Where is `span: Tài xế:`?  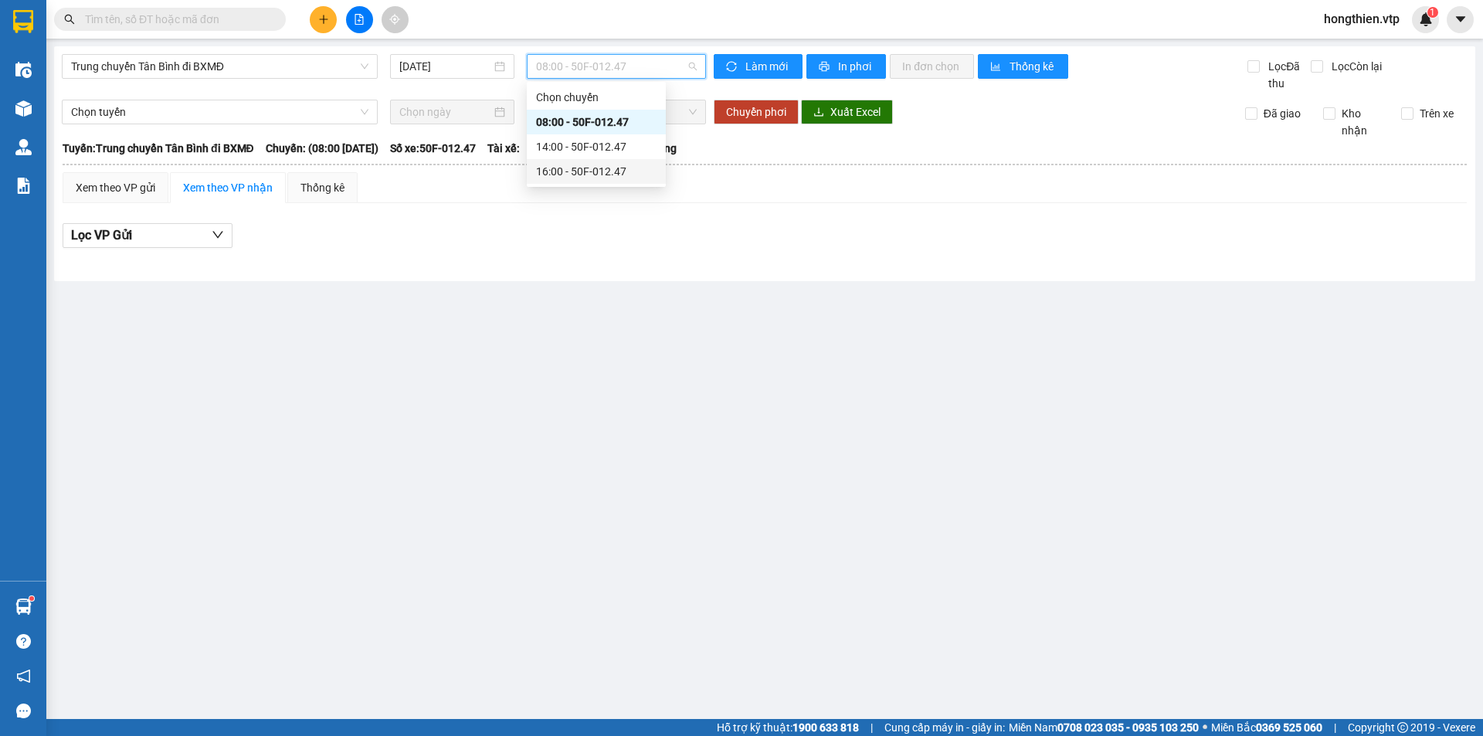
span: Tài xế: is located at coordinates (503, 148).